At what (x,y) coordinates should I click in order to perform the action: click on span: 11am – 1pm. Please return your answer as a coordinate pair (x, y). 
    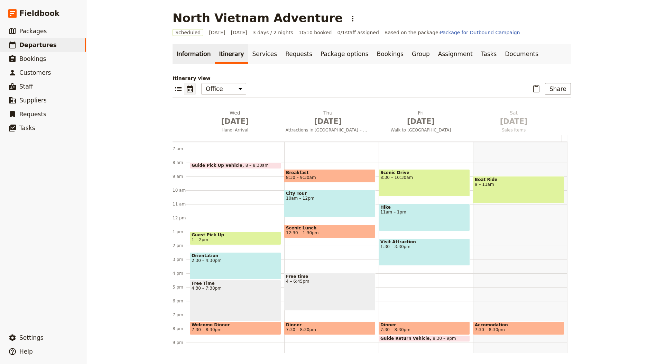
    Looking at the image, I should click on (424, 212).